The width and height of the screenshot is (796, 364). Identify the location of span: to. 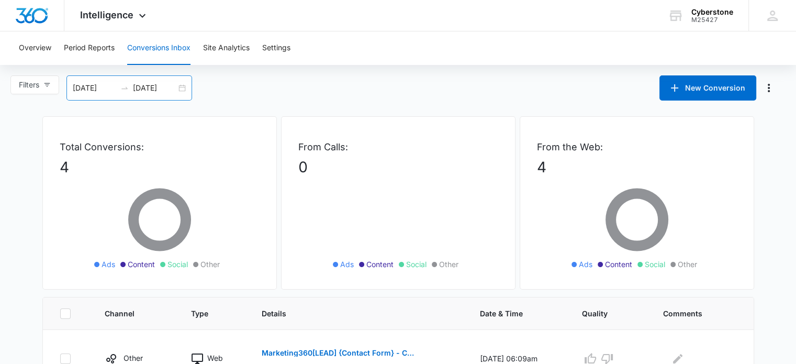
(125, 88).